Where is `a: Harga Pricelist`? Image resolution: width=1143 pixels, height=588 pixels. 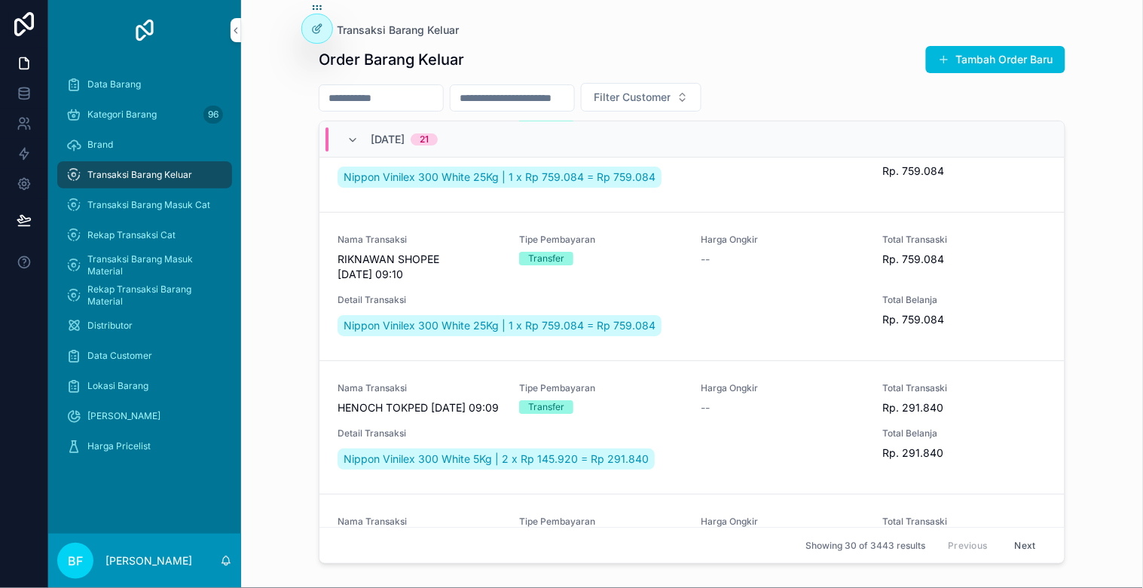 a: Harga Pricelist is located at coordinates (145, 446).